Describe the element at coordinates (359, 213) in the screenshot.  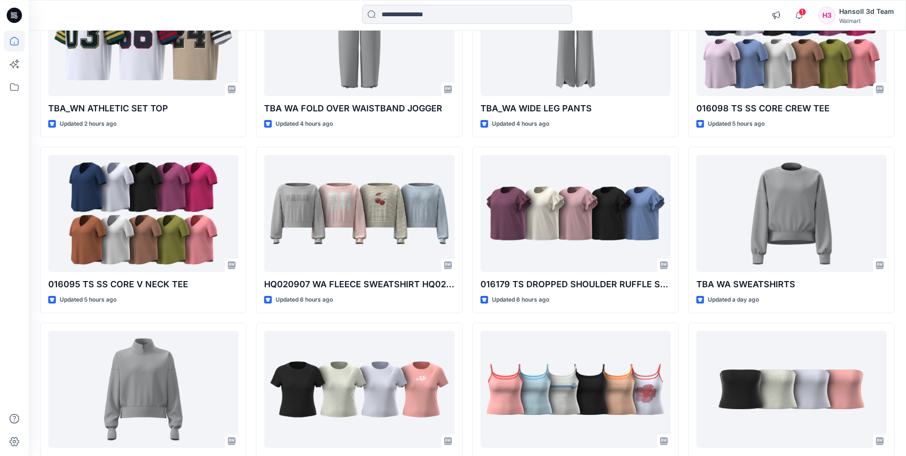
I see `a: HQ020907 WA FLEECE SWEATSHIRT HQ020907 ASTM FIT L(10/12)` at that location.